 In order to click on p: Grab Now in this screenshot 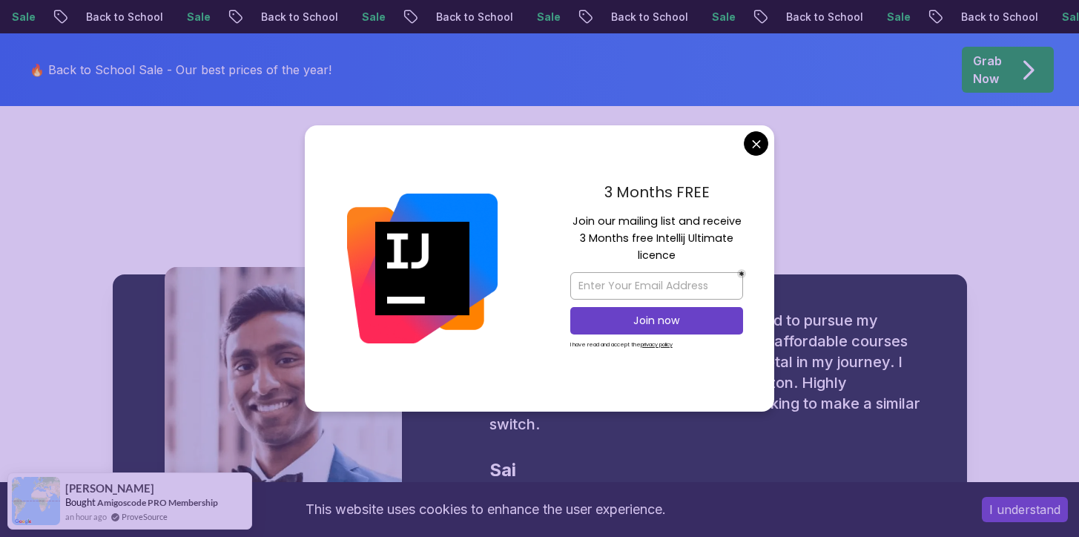, I will do `click(987, 70)`.